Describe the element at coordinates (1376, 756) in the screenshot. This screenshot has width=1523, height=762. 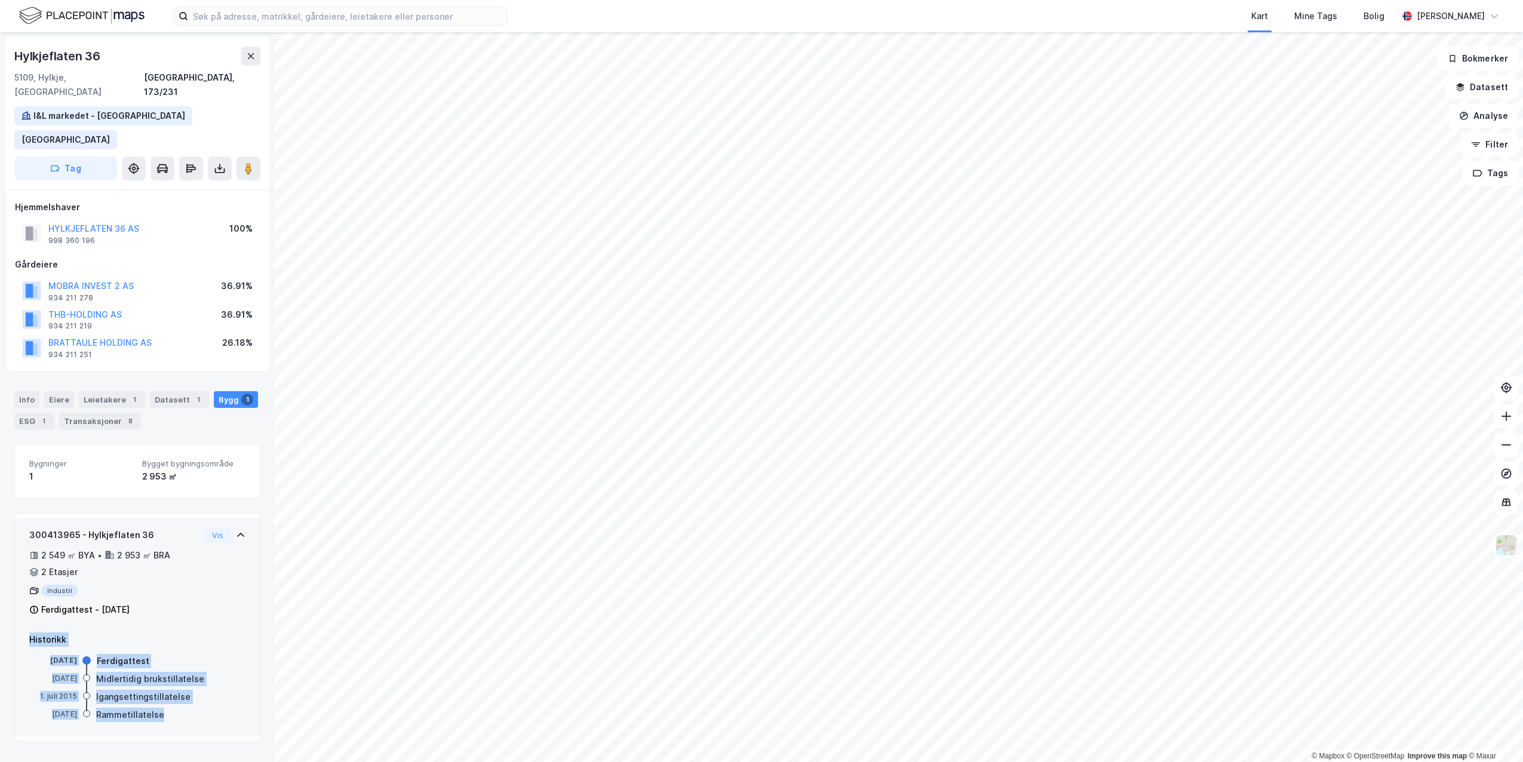
I see `a: OpenStreetMap` at that location.